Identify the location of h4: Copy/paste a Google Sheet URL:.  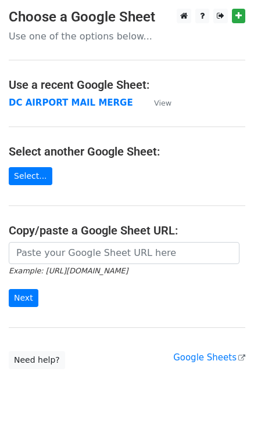
(126, 230).